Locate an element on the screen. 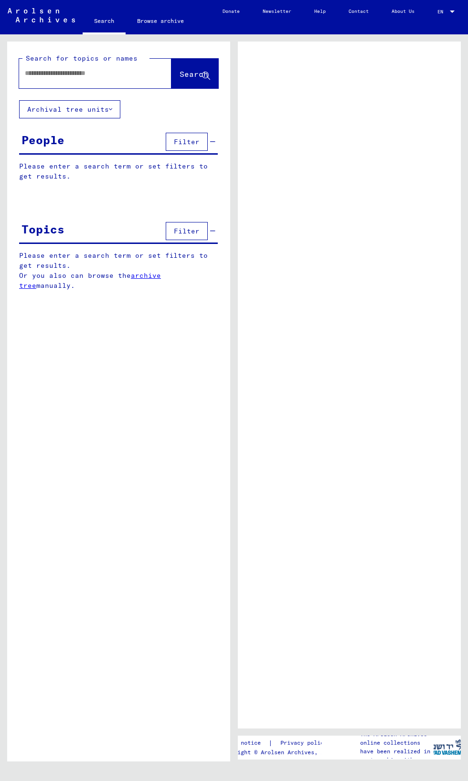 This screenshot has width=468, height=781. a: Legal notice is located at coordinates (244, 743).